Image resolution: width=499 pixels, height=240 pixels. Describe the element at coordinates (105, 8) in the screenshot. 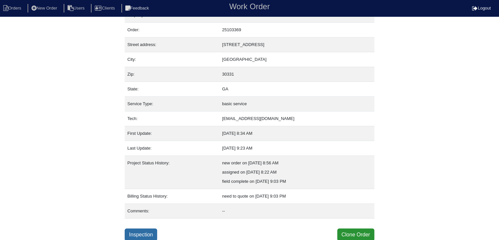

I see `a: Clients` at that location.